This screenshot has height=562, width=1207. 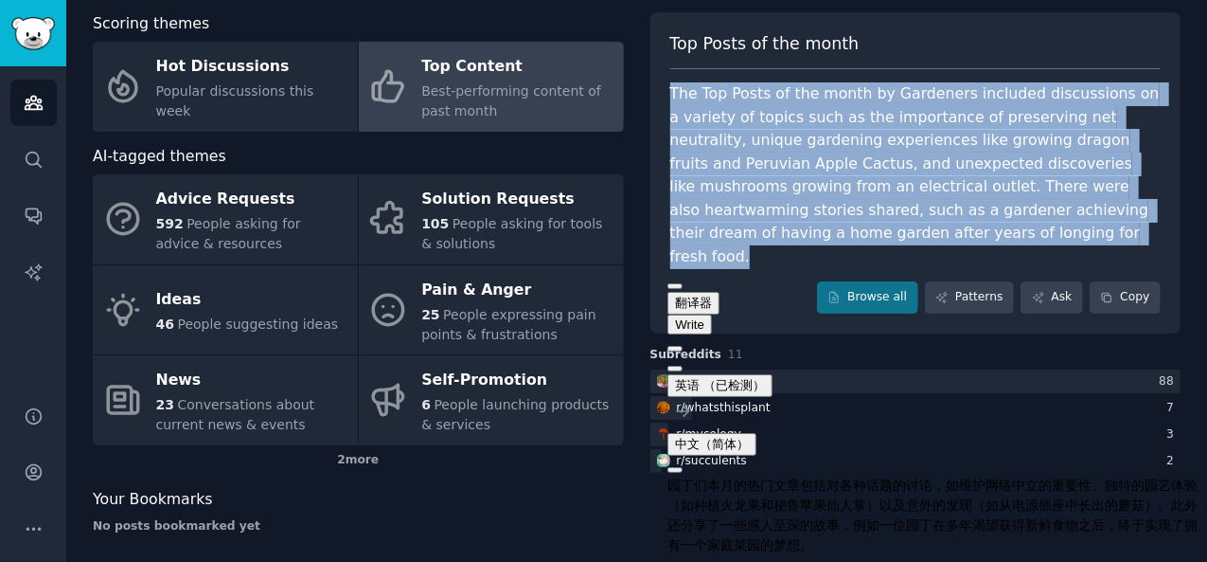 What do you see at coordinates (517, 290) in the screenshot?
I see `div: Pain & Anger` at bounding box center [517, 290].